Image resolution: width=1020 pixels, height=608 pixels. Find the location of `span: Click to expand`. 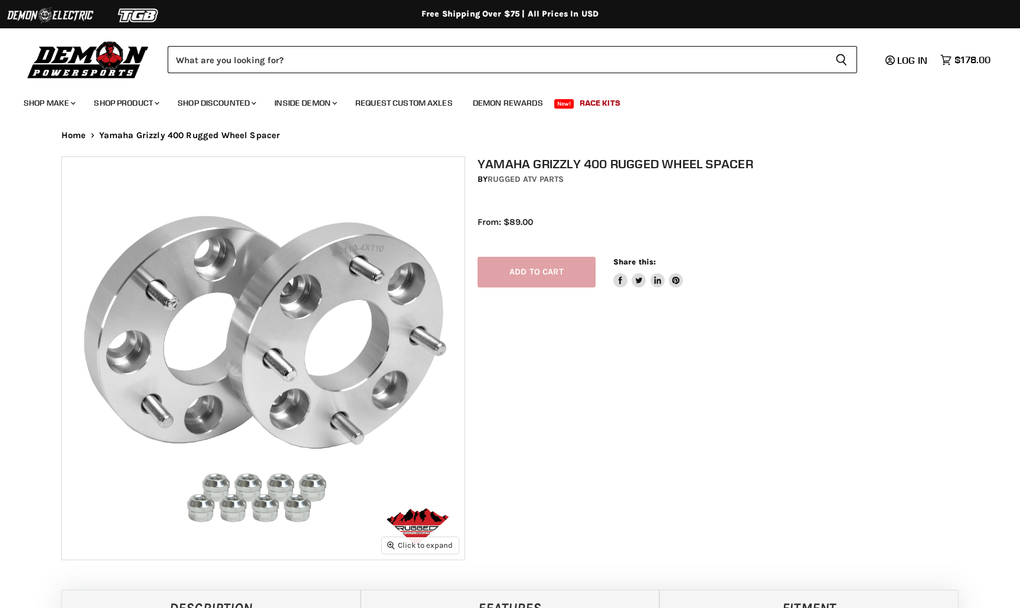

span: Click to expand is located at coordinates (420, 545).